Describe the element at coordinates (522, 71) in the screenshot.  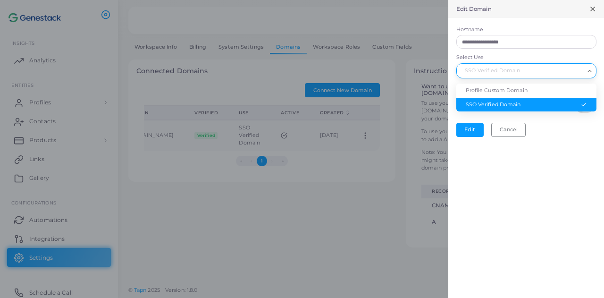
I see `input: Search for option` at that location.